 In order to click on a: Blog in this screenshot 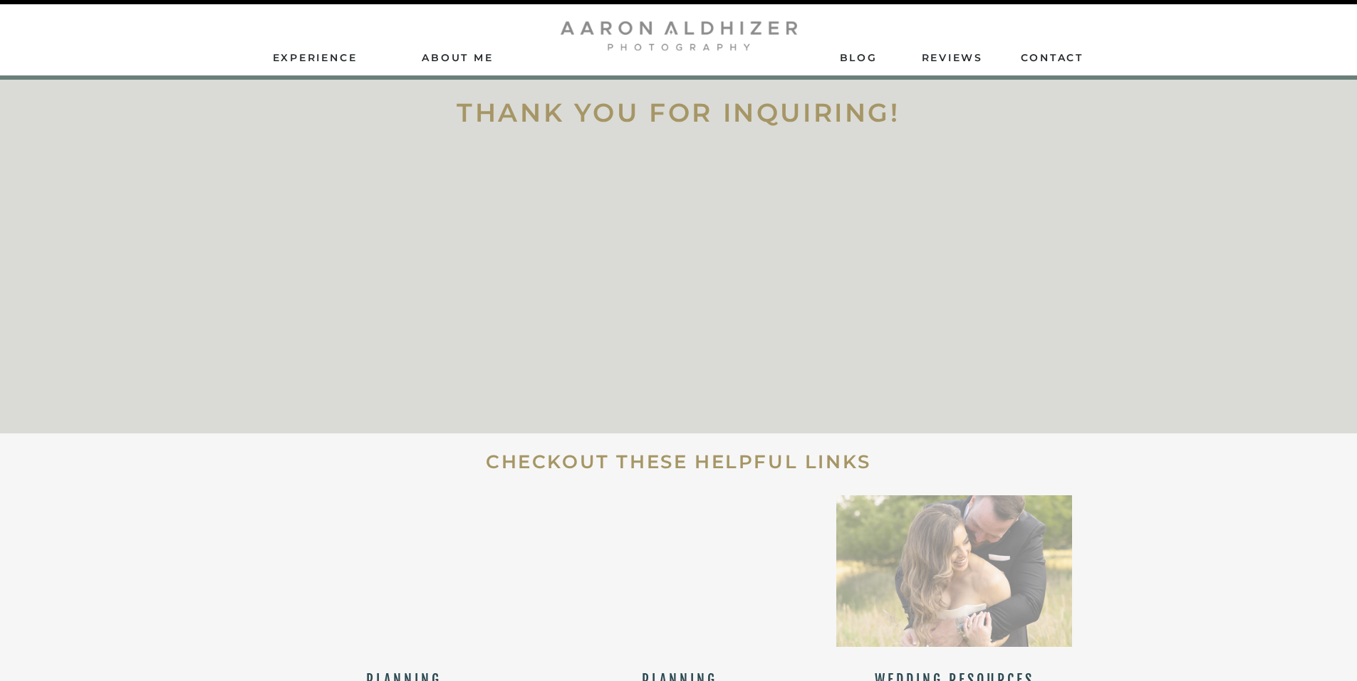, I will do `click(858, 57)`.